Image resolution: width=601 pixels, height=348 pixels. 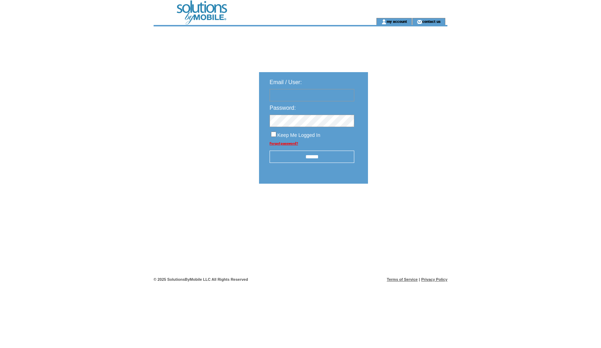 I want to click on span: Password:, so click(x=283, y=108).